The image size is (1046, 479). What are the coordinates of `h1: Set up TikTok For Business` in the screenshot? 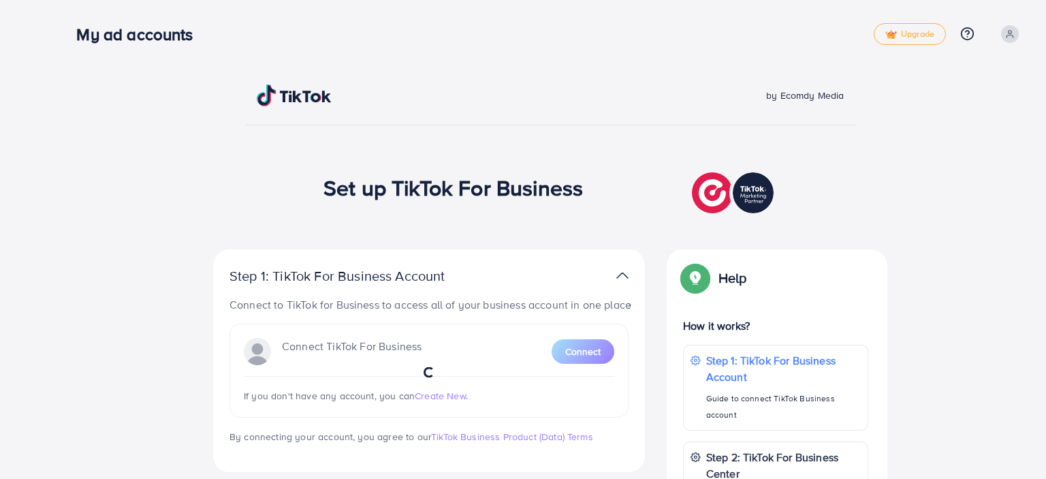 It's located at (453, 187).